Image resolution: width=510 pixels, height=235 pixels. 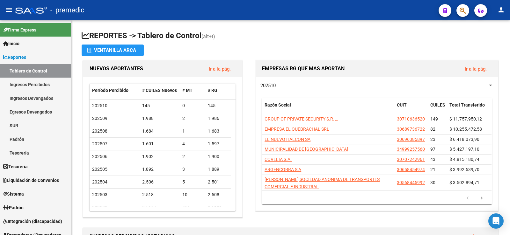 What do you see at coordinates (218, 119) in the screenshot?
I see `div: 1.986` at bounding box center [218, 119].